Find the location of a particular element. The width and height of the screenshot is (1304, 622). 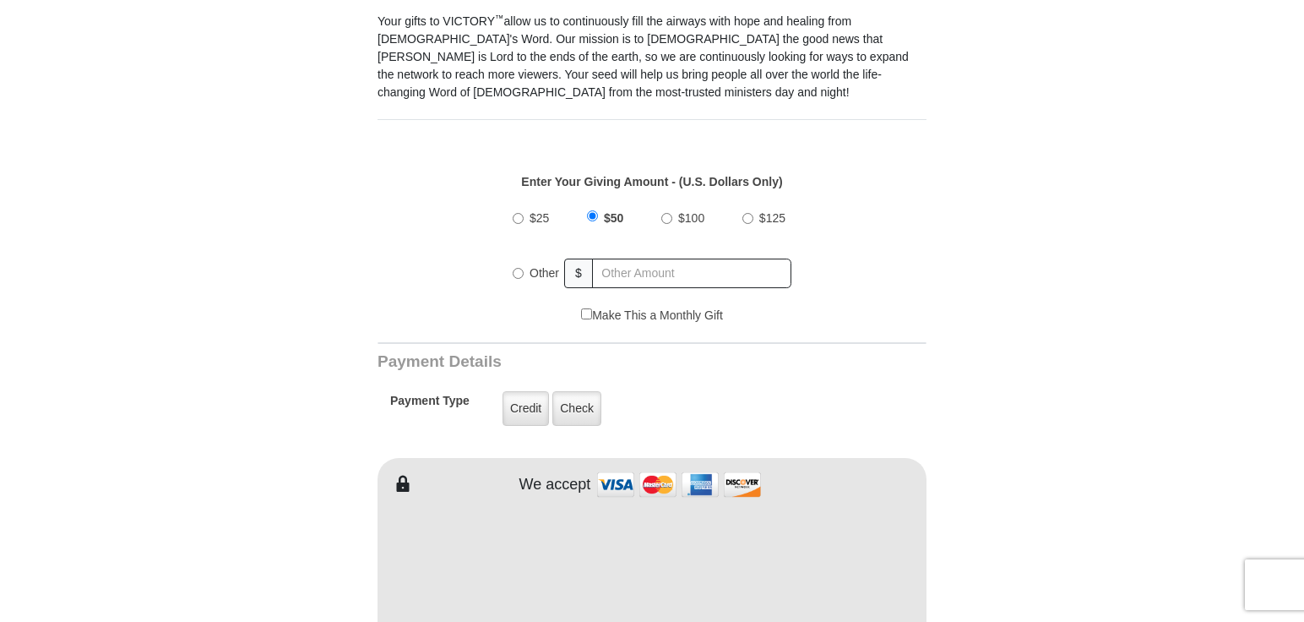

input: Make This a Monthly Gift is located at coordinates (586, 313).